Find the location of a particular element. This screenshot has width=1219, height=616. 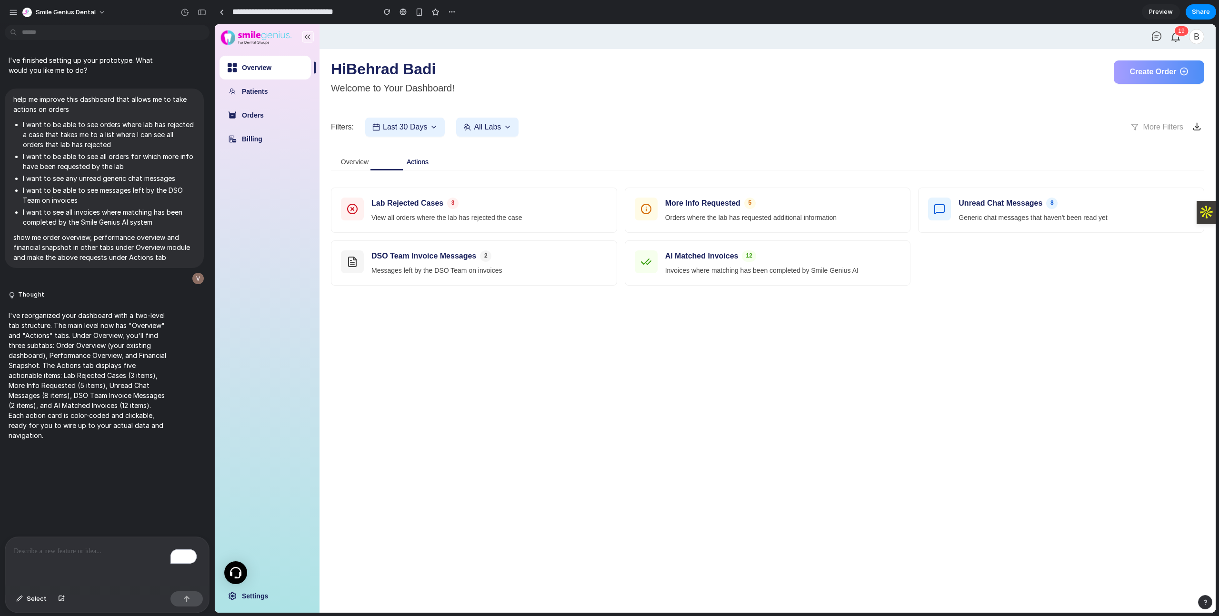

a: Settings is located at coordinates (40, 572).